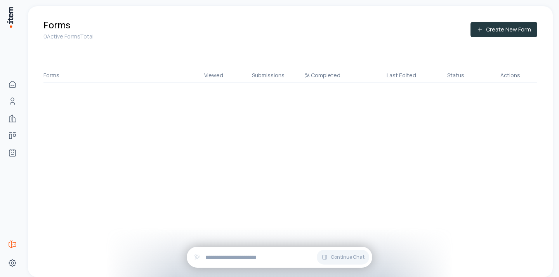 Image resolution: width=559 pixels, height=277 pixels. Describe the element at coordinates (280, 257) in the screenshot. I see `div: Continue Chat` at that location.